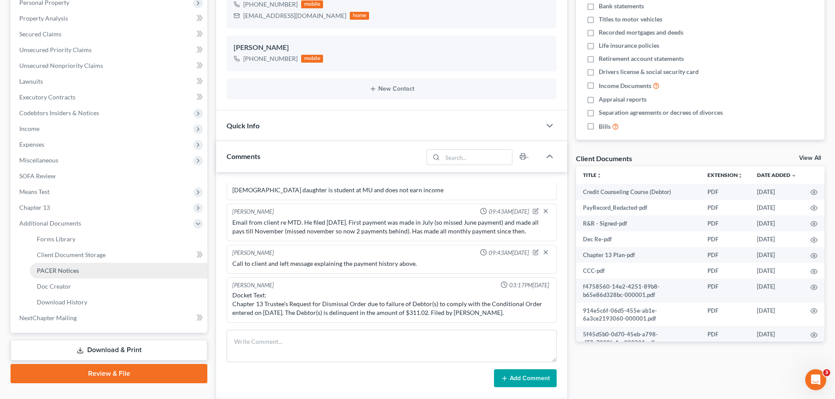 This screenshot has height=399, width=835. Describe the element at coordinates (638, 239) in the screenshot. I see `td: Dec Re-pdf` at that location.